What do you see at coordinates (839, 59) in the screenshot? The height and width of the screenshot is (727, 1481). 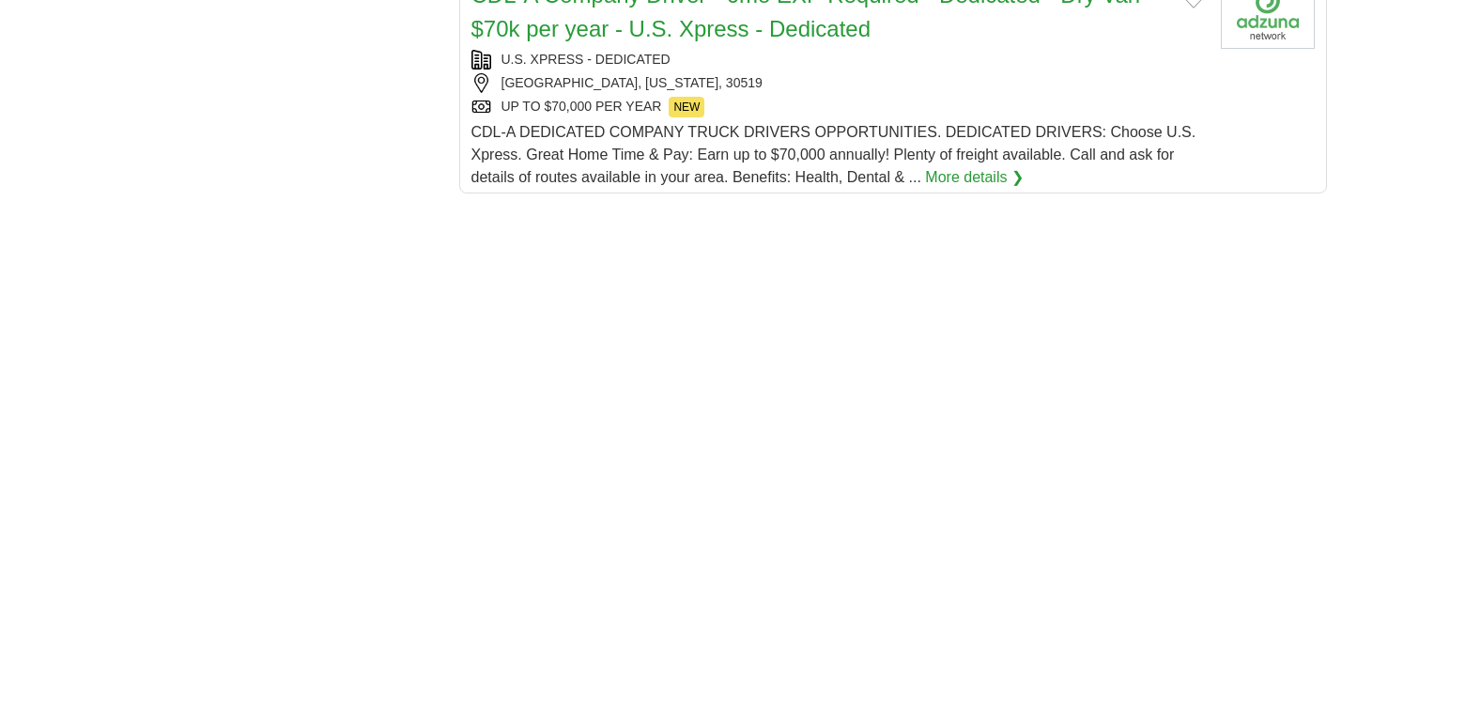 I see `div: U.S. XPRESS - DEDICATED` at bounding box center [839, 59].